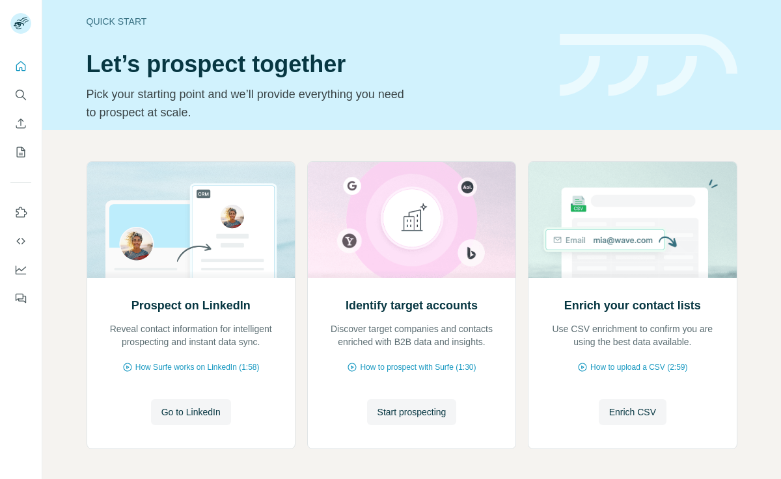  What do you see at coordinates (638, 368) in the screenshot?
I see `span: How to upload a CSV (2:59)` at bounding box center [638, 368].